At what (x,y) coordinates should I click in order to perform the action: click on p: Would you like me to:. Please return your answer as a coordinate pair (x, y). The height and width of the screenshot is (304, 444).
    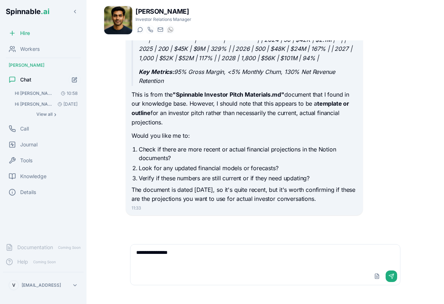
    Looking at the image, I should click on (244, 136).